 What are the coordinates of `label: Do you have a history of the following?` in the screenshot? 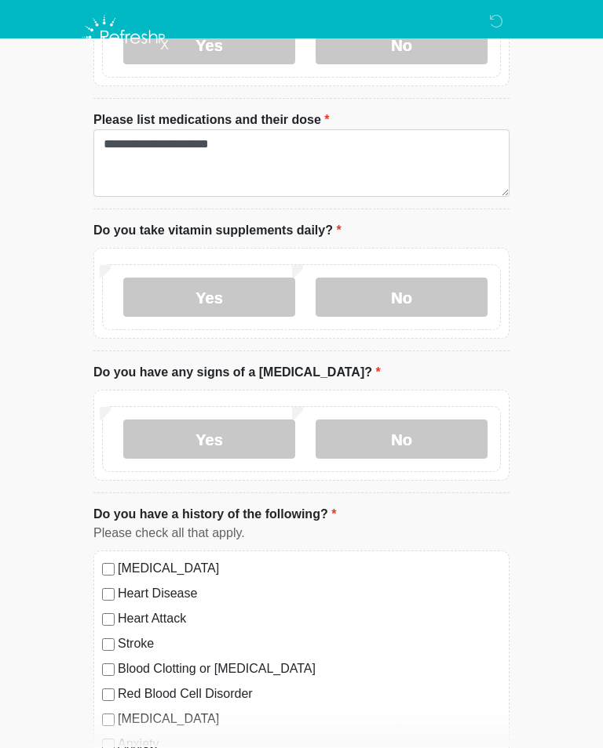 It's located at (214, 515).